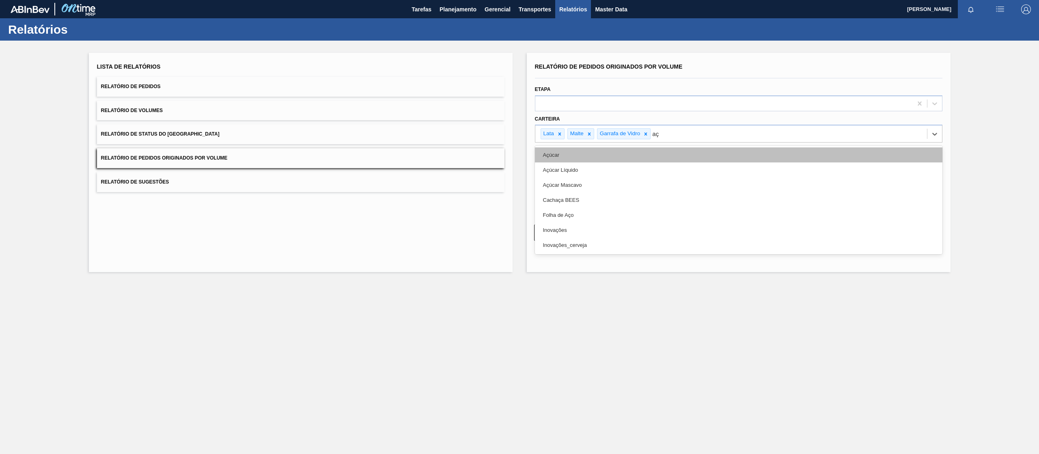  What do you see at coordinates (301, 182) in the screenshot?
I see `button: Relatório de Sugestões` at bounding box center [301, 182].